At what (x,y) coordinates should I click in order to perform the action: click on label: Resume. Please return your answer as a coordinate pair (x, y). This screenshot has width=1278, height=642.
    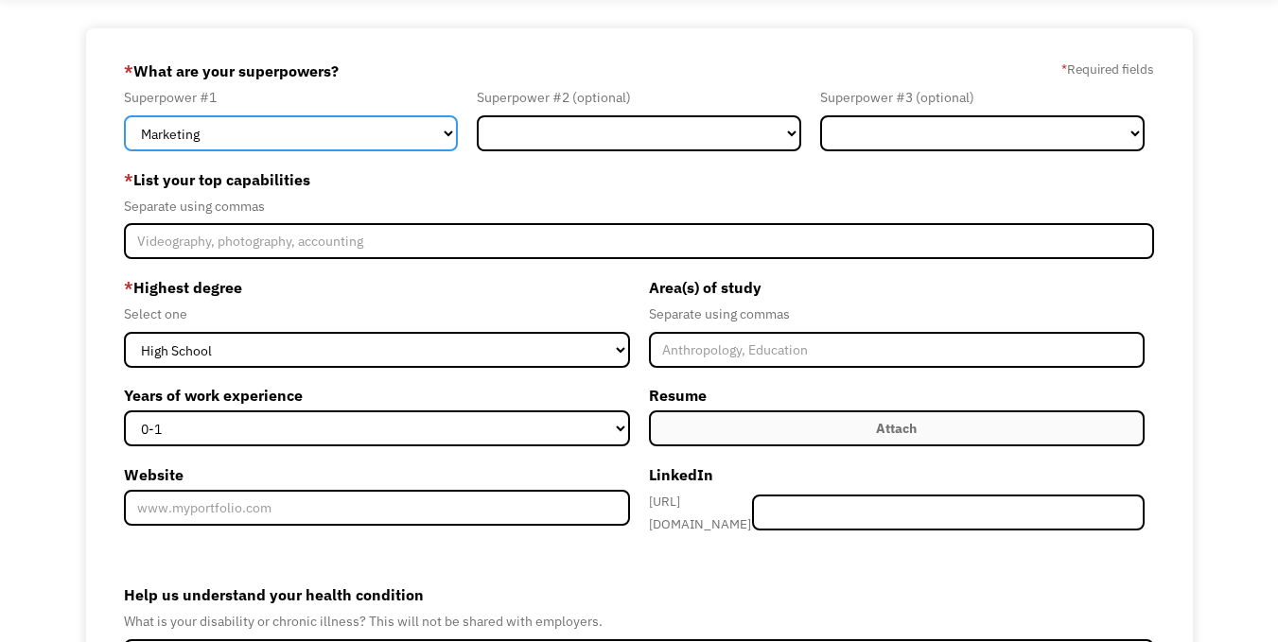
    Looking at the image, I should click on (897, 395).